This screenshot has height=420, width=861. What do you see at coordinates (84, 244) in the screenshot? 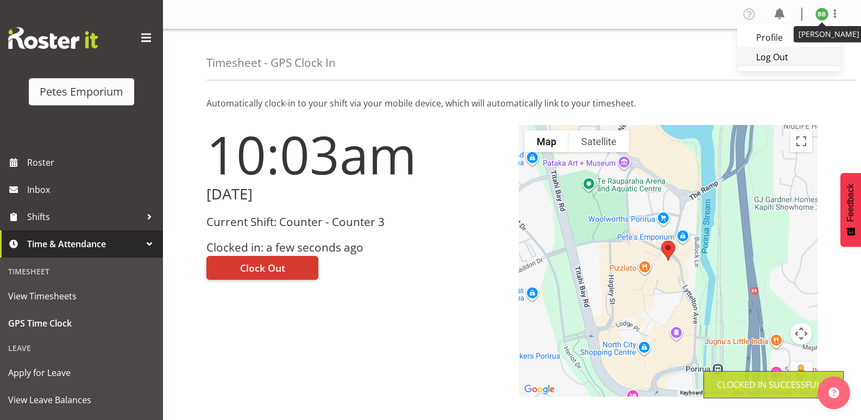
I see `span: Time & Attendance` at bounding box center [84, 244].